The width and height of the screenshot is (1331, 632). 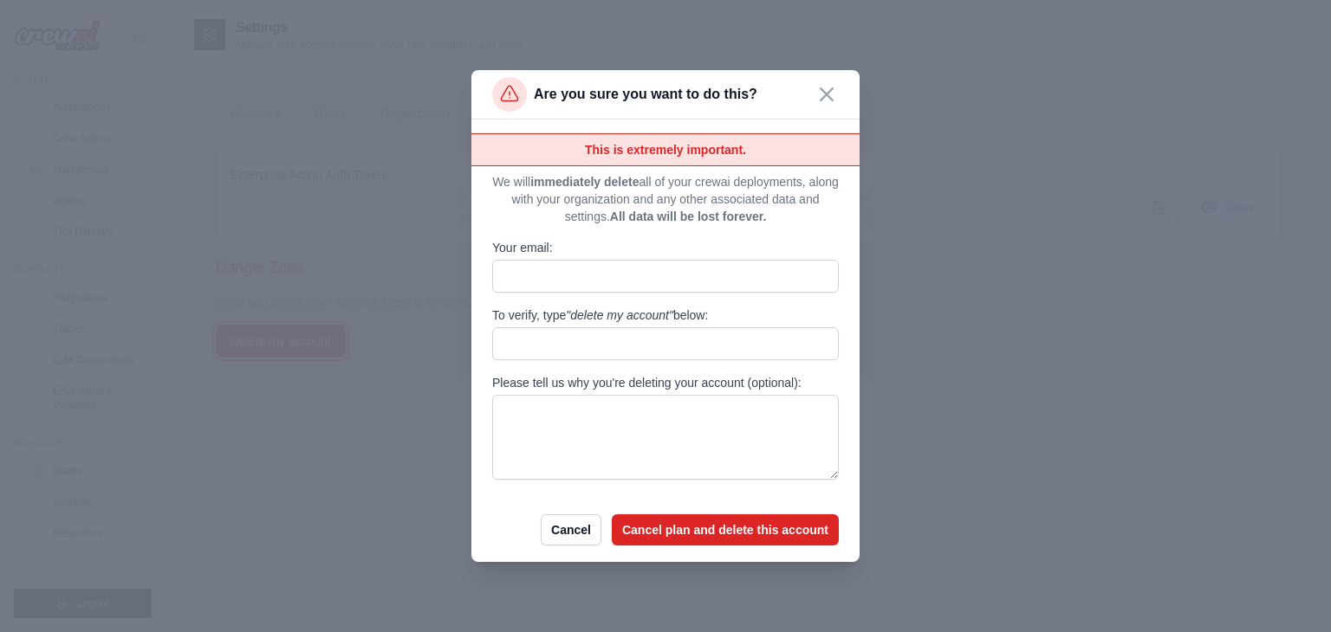 What do you see at coordinates (619, 315) in the screenshot?
I see `span: "delete my account"` at bounding box center [619, 315].